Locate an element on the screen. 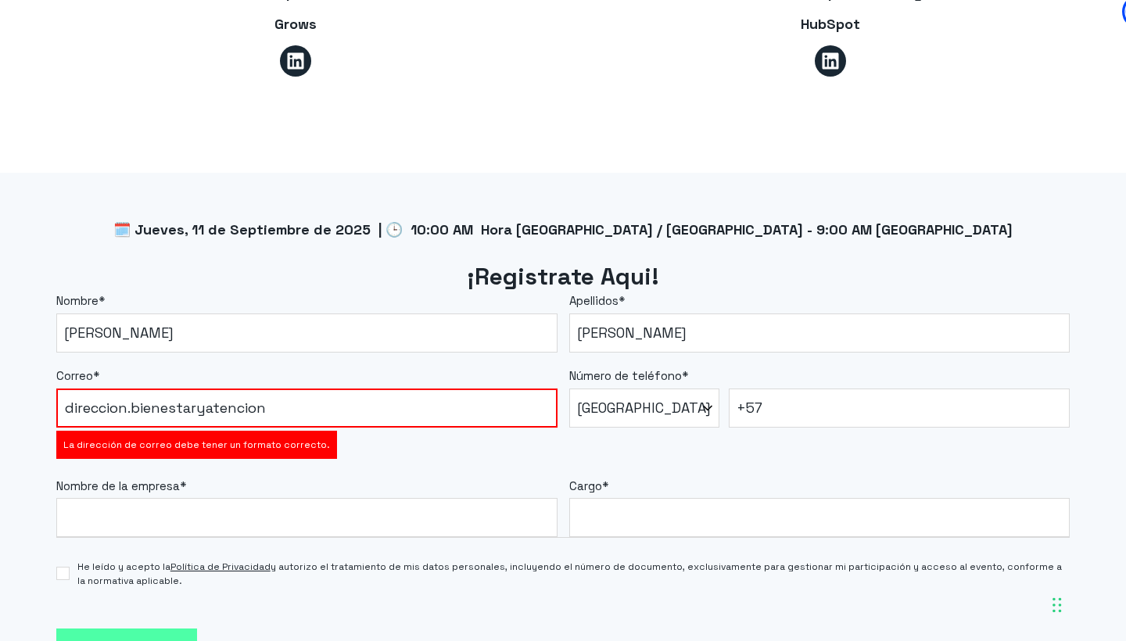  a: Política de Privacidad is located at coordinates (221, 567).